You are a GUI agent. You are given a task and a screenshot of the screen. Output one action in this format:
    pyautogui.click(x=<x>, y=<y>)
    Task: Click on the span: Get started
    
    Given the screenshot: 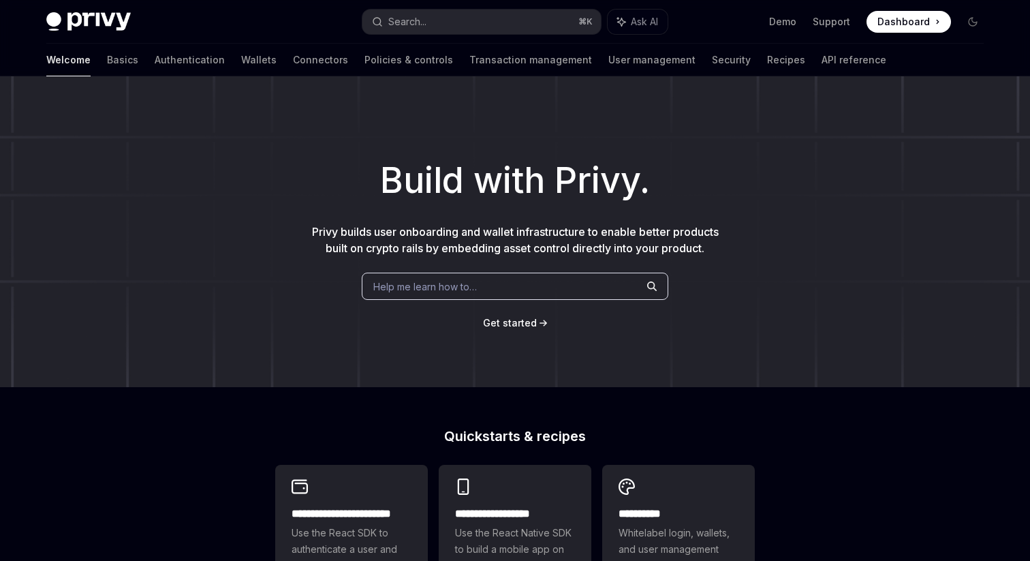 What is the action you would take?
    pyautogui.click(x=510, y=322)
    